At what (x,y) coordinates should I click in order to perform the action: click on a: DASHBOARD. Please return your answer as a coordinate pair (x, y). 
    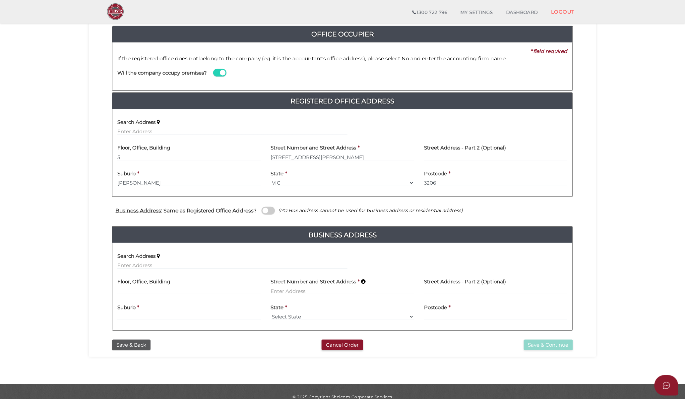
    Looking at the image, I should click on (522, 13).